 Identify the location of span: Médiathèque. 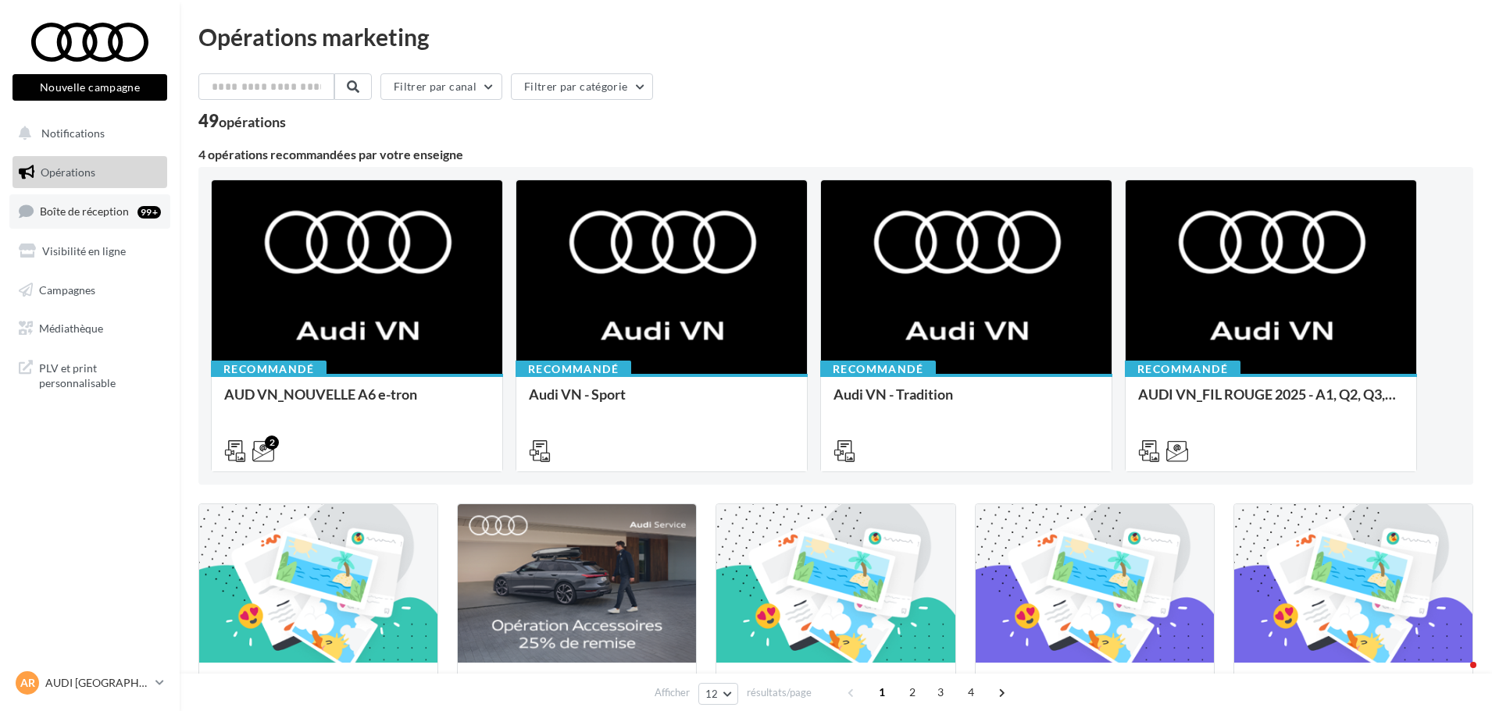
(71, 328).